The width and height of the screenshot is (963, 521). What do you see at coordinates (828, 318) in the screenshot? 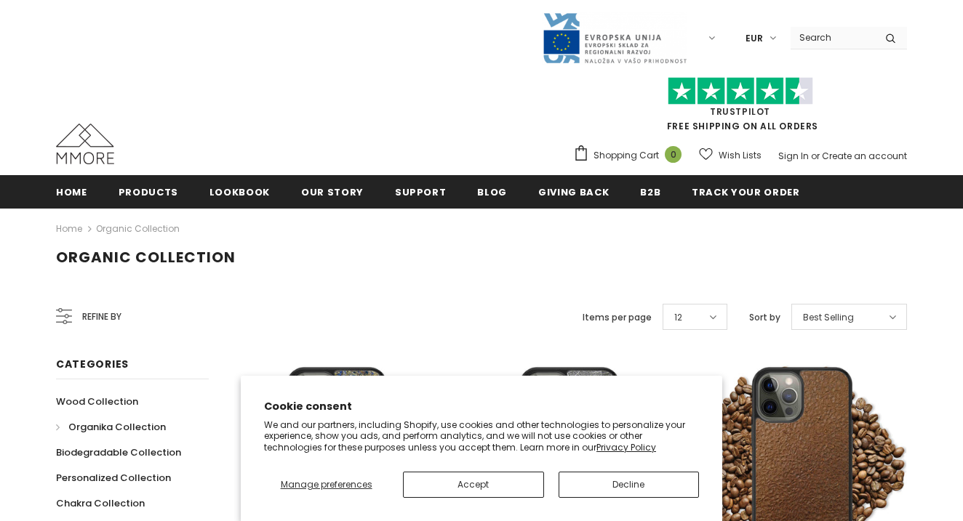
I see `span: Best Selling` at bounding box center [828, 318].